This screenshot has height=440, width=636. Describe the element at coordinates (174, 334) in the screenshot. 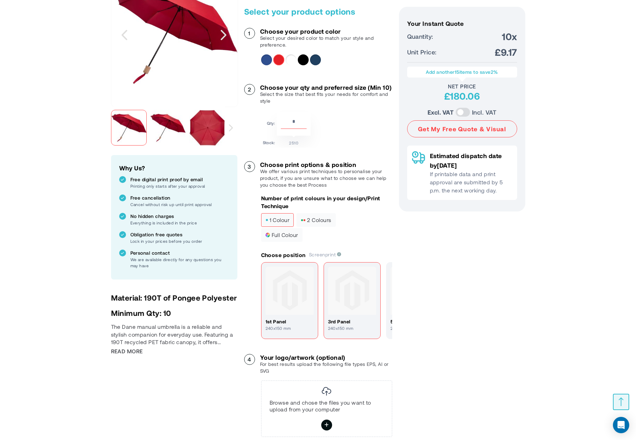

I see `p: The Dane manual umbrella is a reliable and stylish companion for everyday use. Featuring a 190T r...` at that location.